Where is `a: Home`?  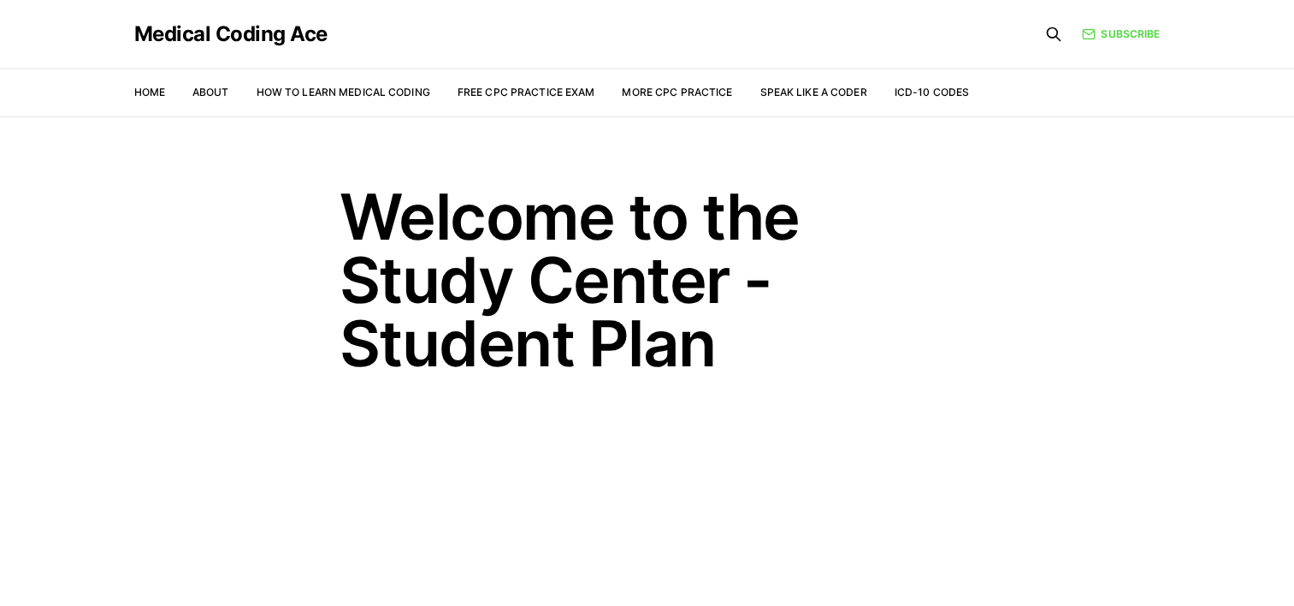
a: Home is located at coordinates (150, 92).